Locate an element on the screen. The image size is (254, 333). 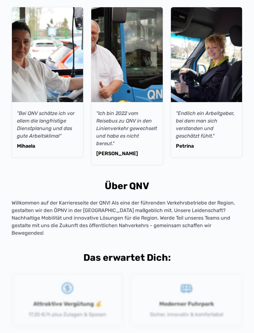
p: Petrina is located at coordinates (207, 146).